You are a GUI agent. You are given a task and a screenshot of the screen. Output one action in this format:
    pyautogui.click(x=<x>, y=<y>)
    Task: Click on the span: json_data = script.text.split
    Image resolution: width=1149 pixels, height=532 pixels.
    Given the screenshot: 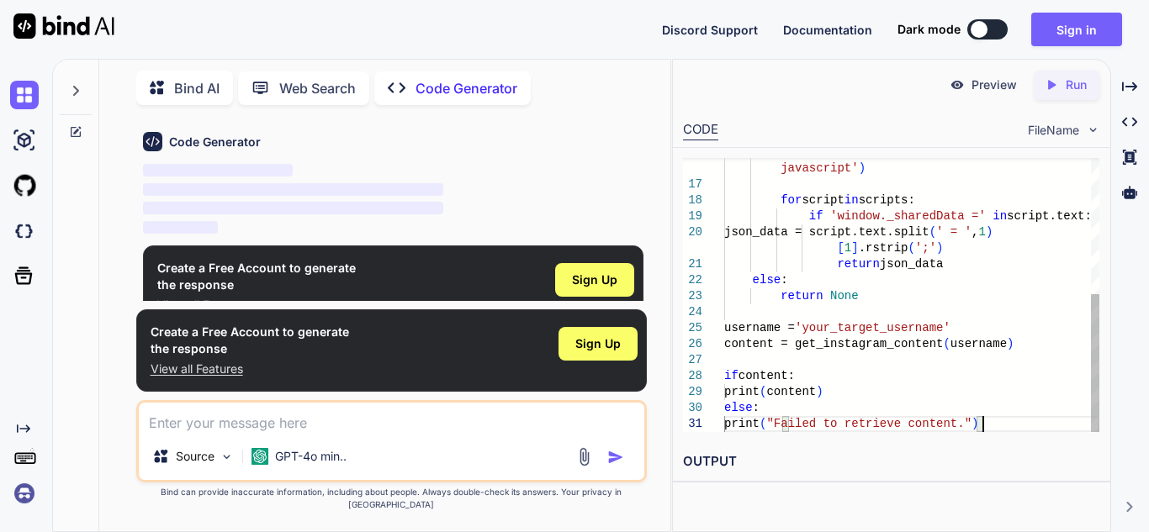 What is the action you would take?
    pyautogui.click(x=827, y=232)
    